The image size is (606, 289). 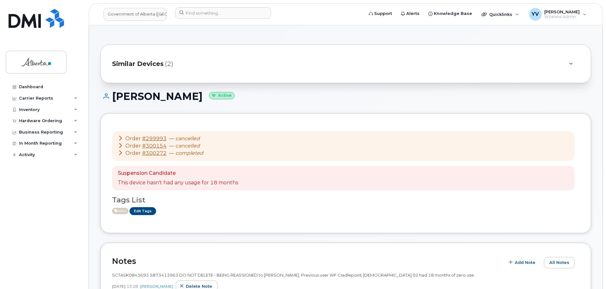 I want to click on span: (2), so click(x=169, y=64).